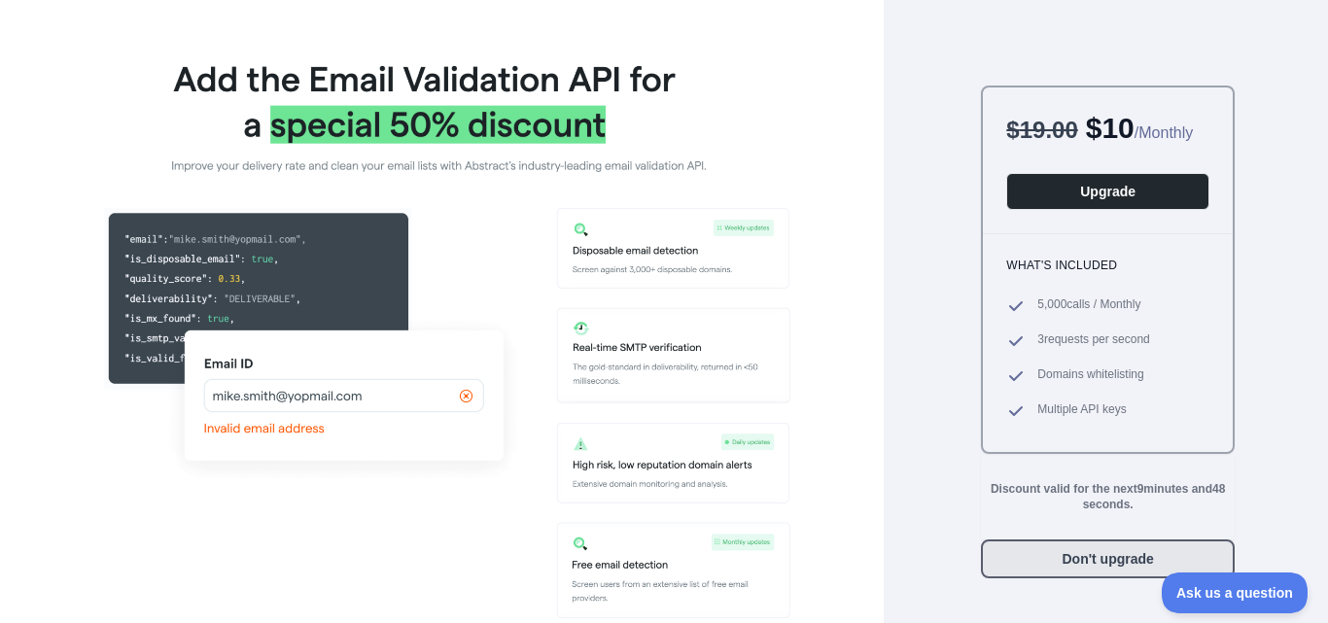 The height and width of the screenshot is (623, 1328). Describe the element at coordinates (1081, 411) in the screenshot. I see `span: Multiple API keys` at that location.